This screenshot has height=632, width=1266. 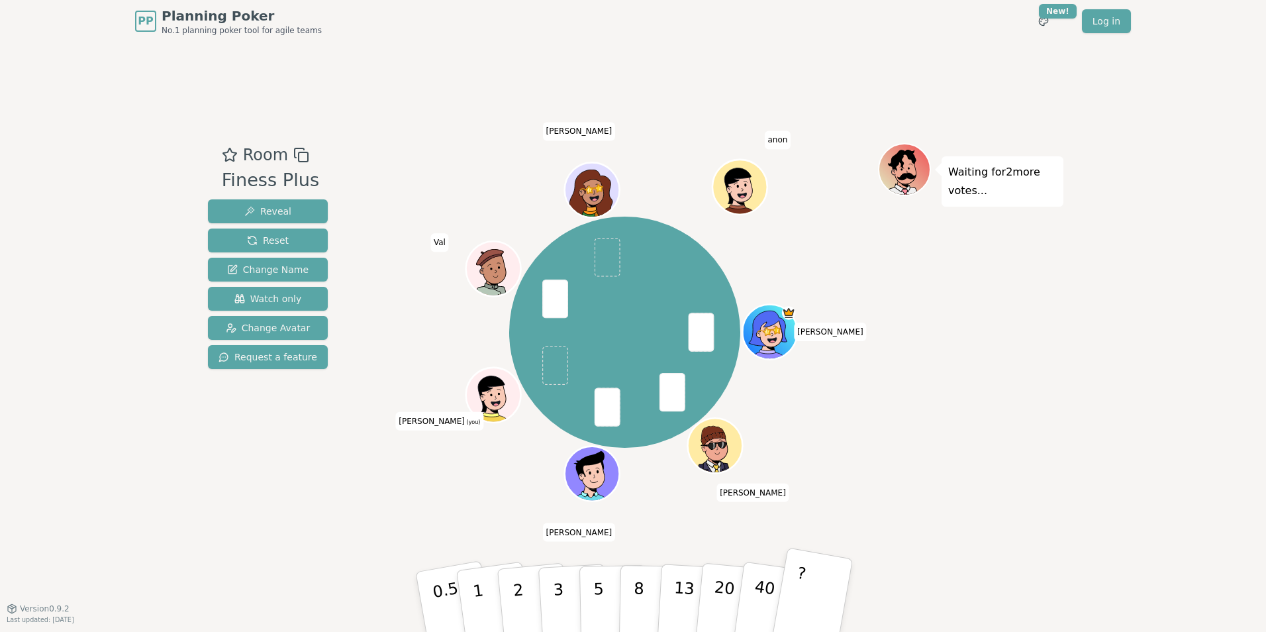 I want to click on span: Estelle is the host, so click(x=789, y=313).